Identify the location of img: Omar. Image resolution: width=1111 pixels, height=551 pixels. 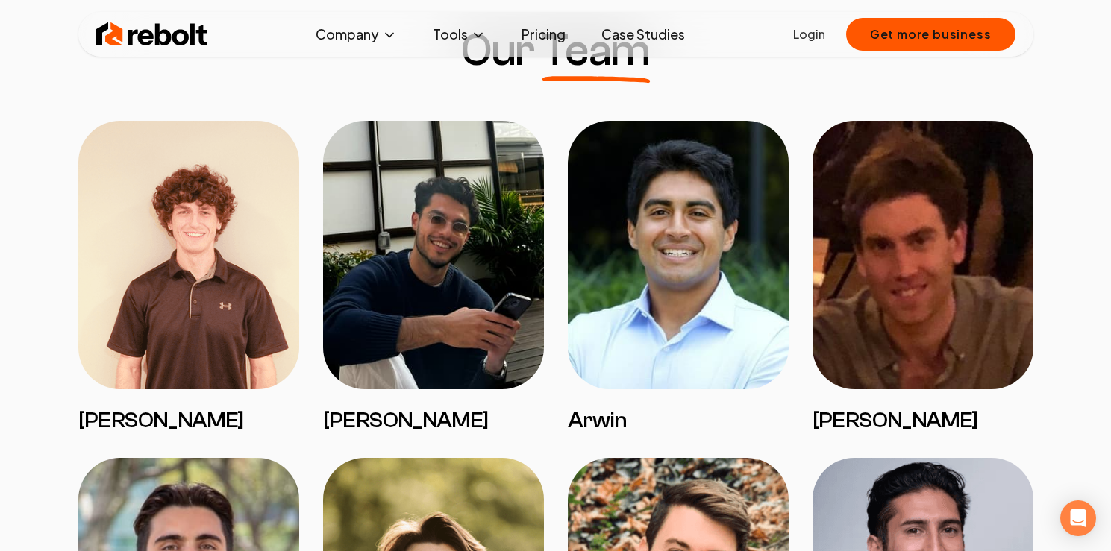
(433, 255).